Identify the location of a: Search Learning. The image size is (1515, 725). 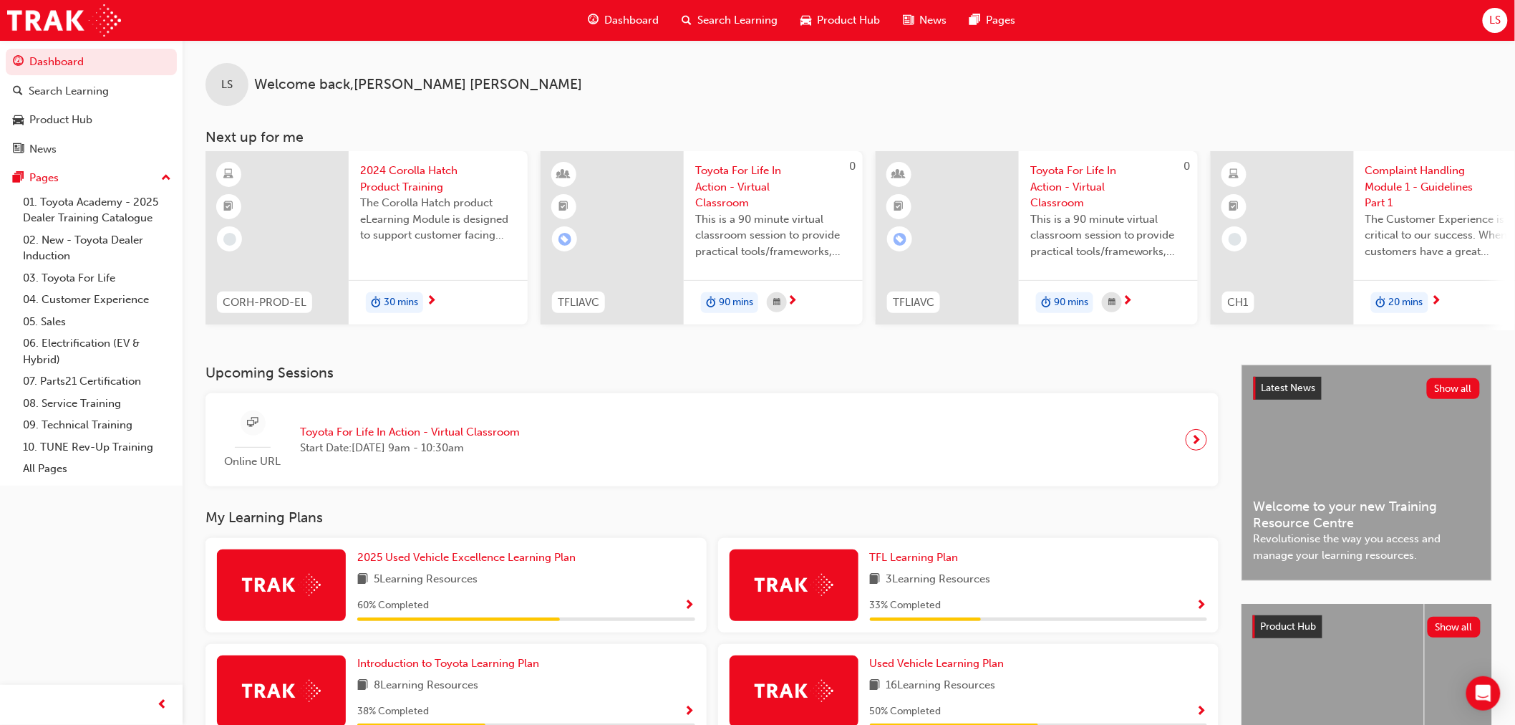
(91, 91).